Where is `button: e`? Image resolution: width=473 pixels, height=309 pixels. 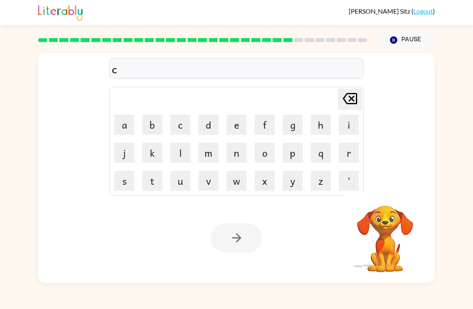 button: e is located at coordinates (236, 125).